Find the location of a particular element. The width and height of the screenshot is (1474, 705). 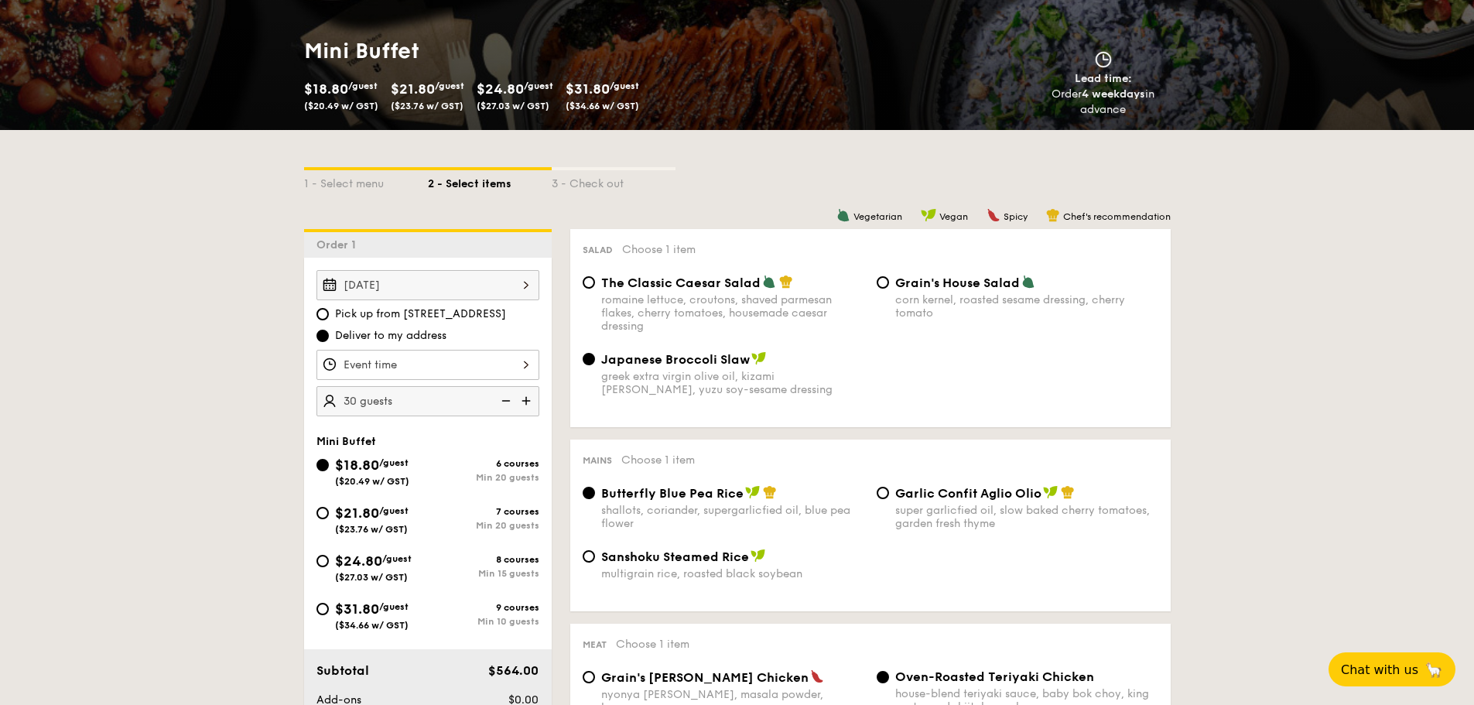

span: Sanshoku Steamed Rice is located at coordinates (675, 556).